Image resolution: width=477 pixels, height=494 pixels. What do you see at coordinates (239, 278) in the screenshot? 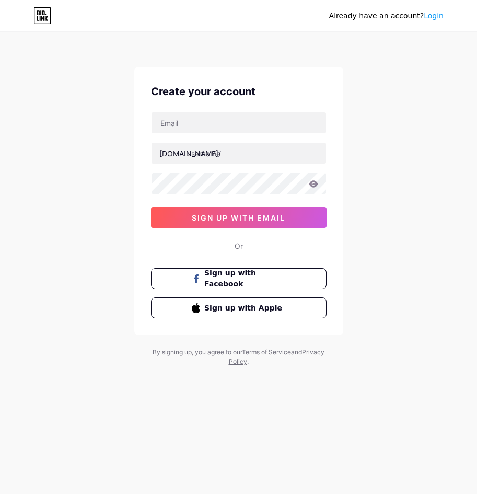
I see `button: Sign up with Facebook` at bounding box center [239, 278].